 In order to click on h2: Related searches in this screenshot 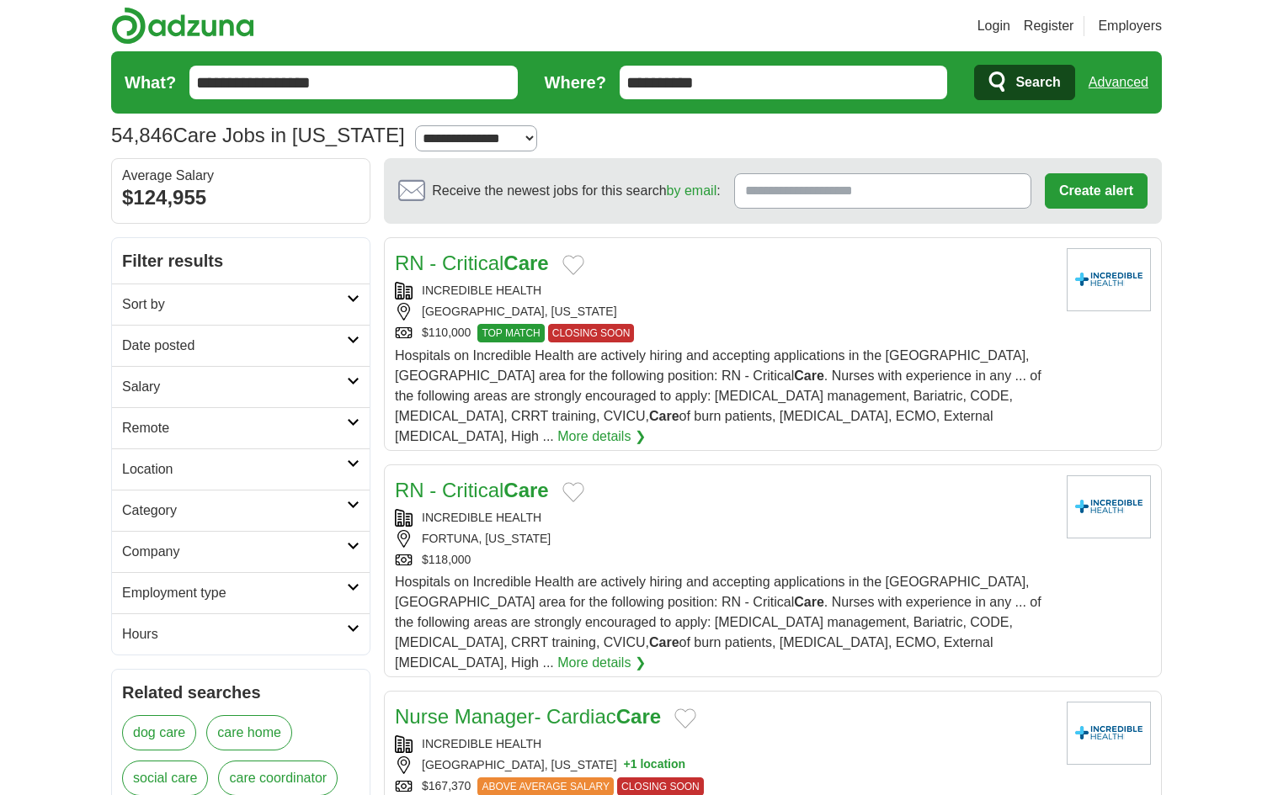, I will do `click(241, 693)`.